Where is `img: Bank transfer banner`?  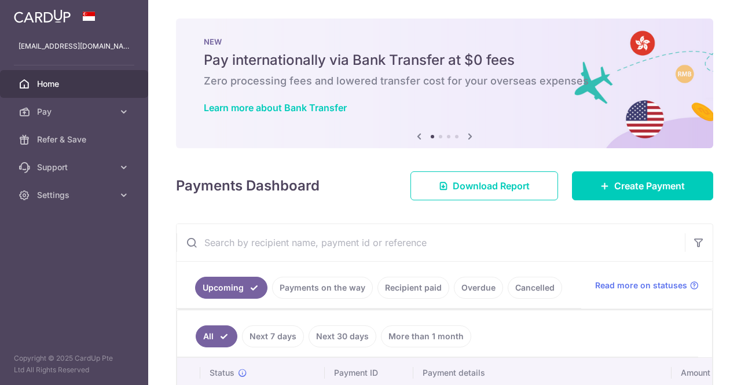 img: Bank transfer banner is located at coordinates (445, 83).